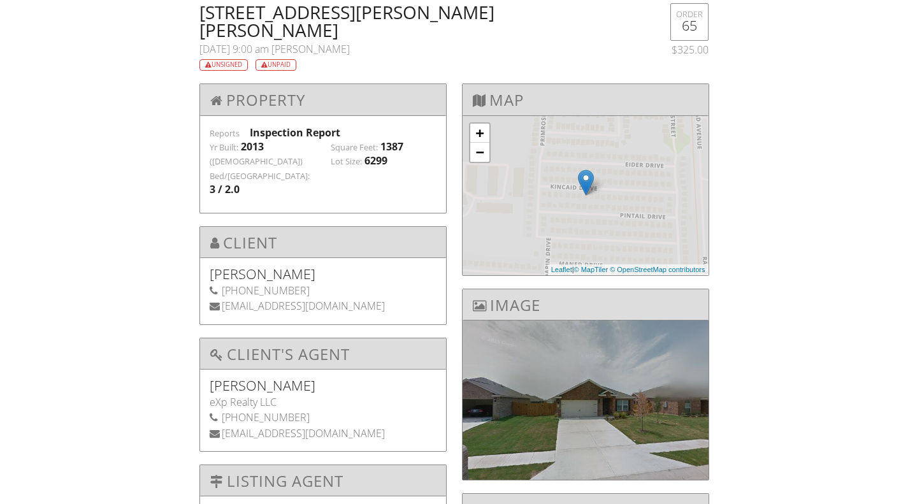 Image resolution: width=908 pixels, height=504 pixels. I want to click on h5: 65, so click(689, 25).